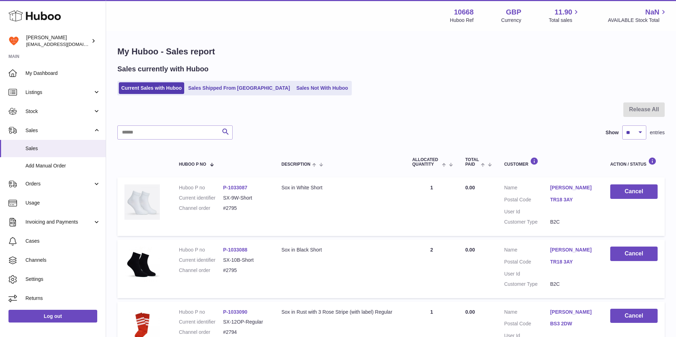  Describe the element at coordinates (563, 12) in the screenshot. I see `span: 11.90` at that location.